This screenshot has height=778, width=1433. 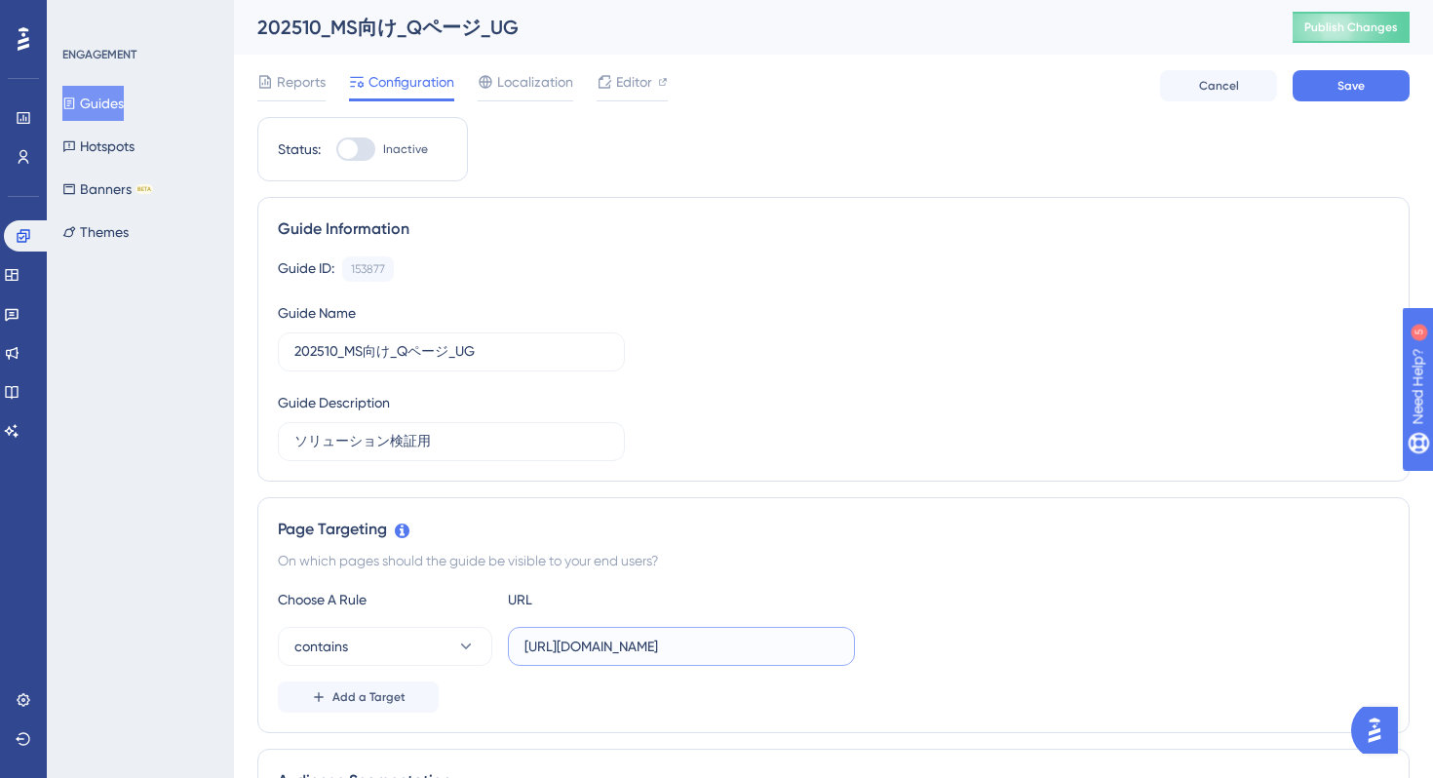 What do you see at coordinates (634, 82) in the screenshot?
I see `span: Editor` at bounding box center [634, 82].